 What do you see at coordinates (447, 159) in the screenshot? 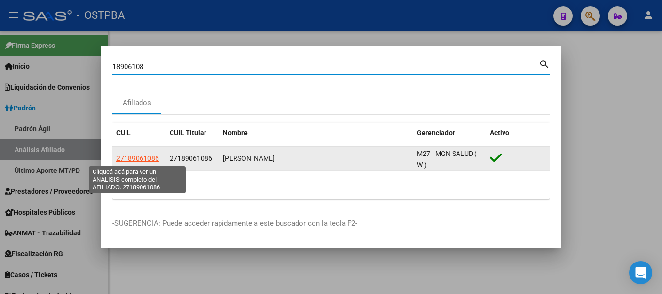
I see `span: M27 - MGN SALUD ( W )` at bounding box center [447, 159].